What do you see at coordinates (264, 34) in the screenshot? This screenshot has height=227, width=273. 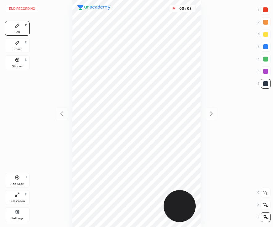 I see `div: 3` at bounding box center [264, 34].